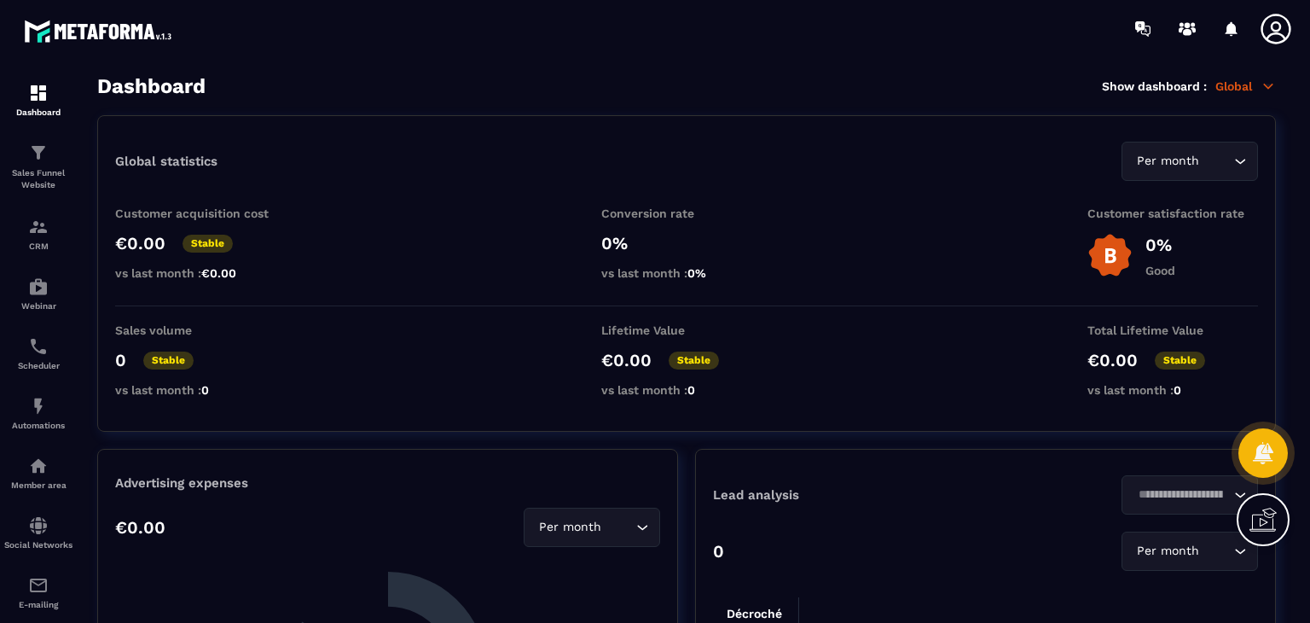 The width and height of the screenshot is (1310, 623). Describe the element at coordinates (38, 592) in the screenshot. I see `a: emailemailE-mailing` at that location.